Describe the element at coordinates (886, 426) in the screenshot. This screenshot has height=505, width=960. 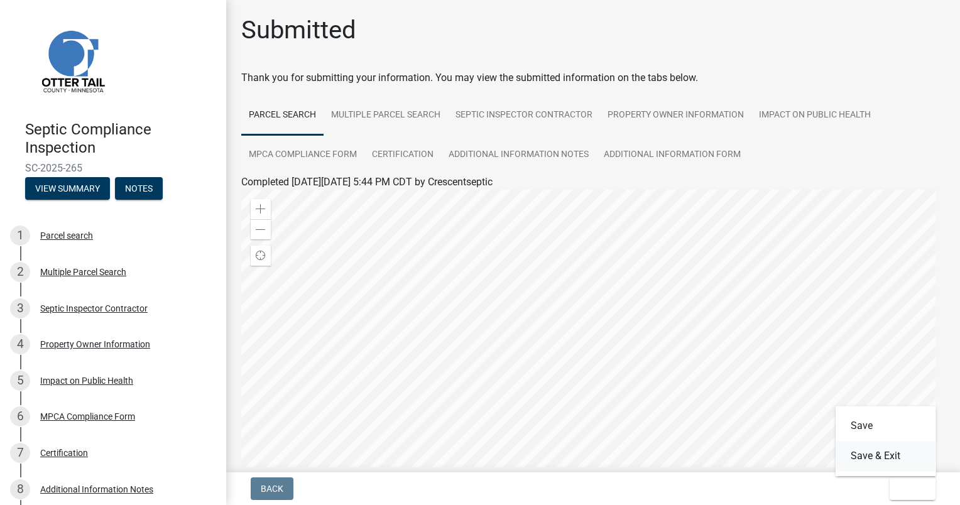
I see `button: Save` at that location.